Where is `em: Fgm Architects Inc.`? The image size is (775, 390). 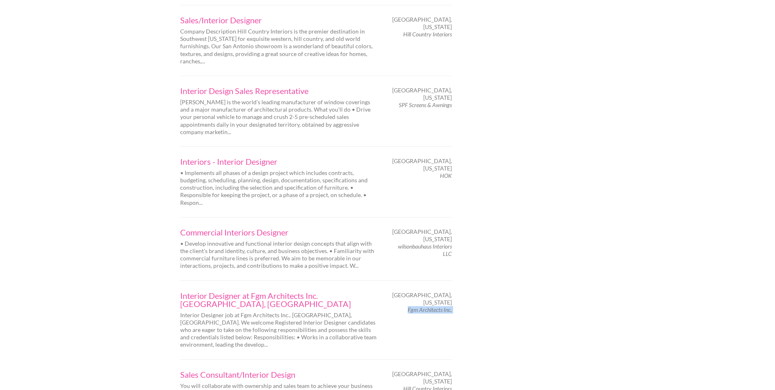
em: Fgm Architects Inc. is located at coordinates (430, 309).